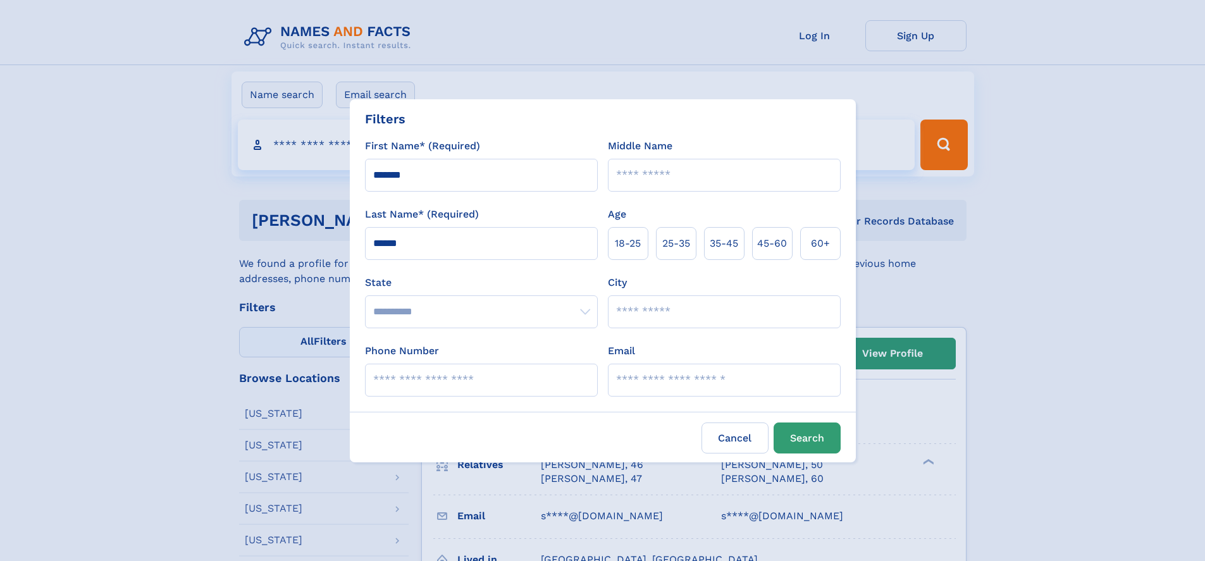 The height and width of the screenshot is (561, 1205). What do you see at coordinates (627, 243) in the screenshot?
I see `span: 18‑25` at bounding box center [627, 243].